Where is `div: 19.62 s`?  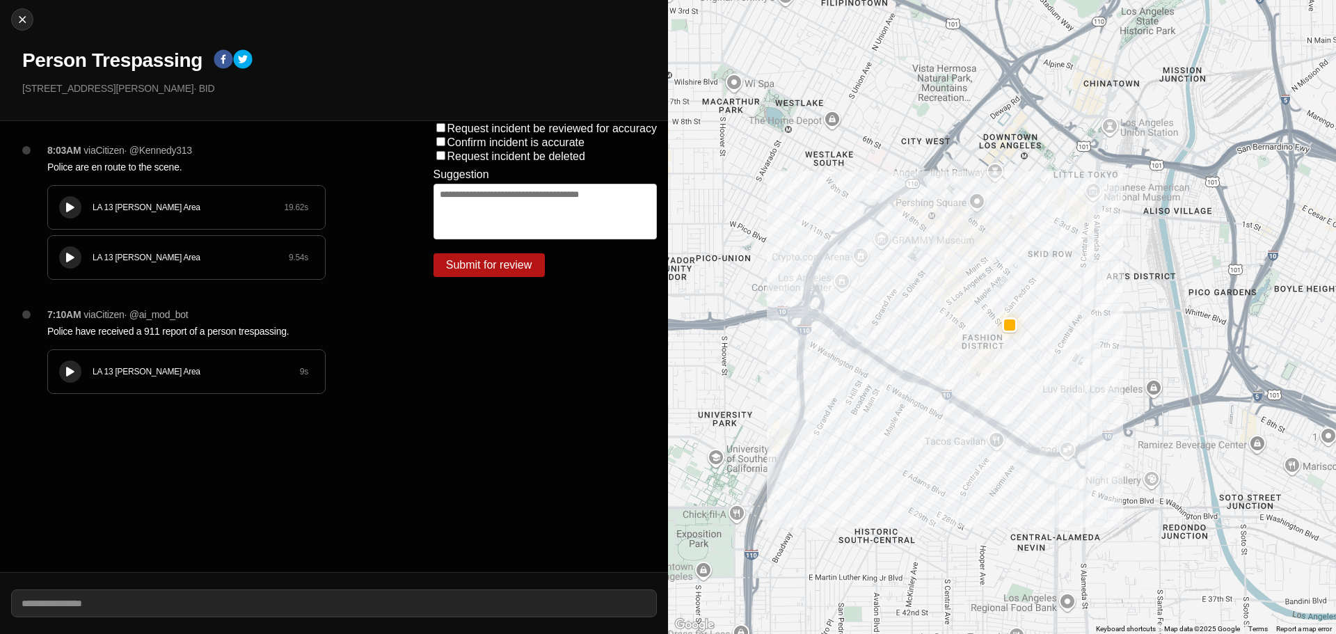
div: 19.62 s is located at coordinates (296, 207).